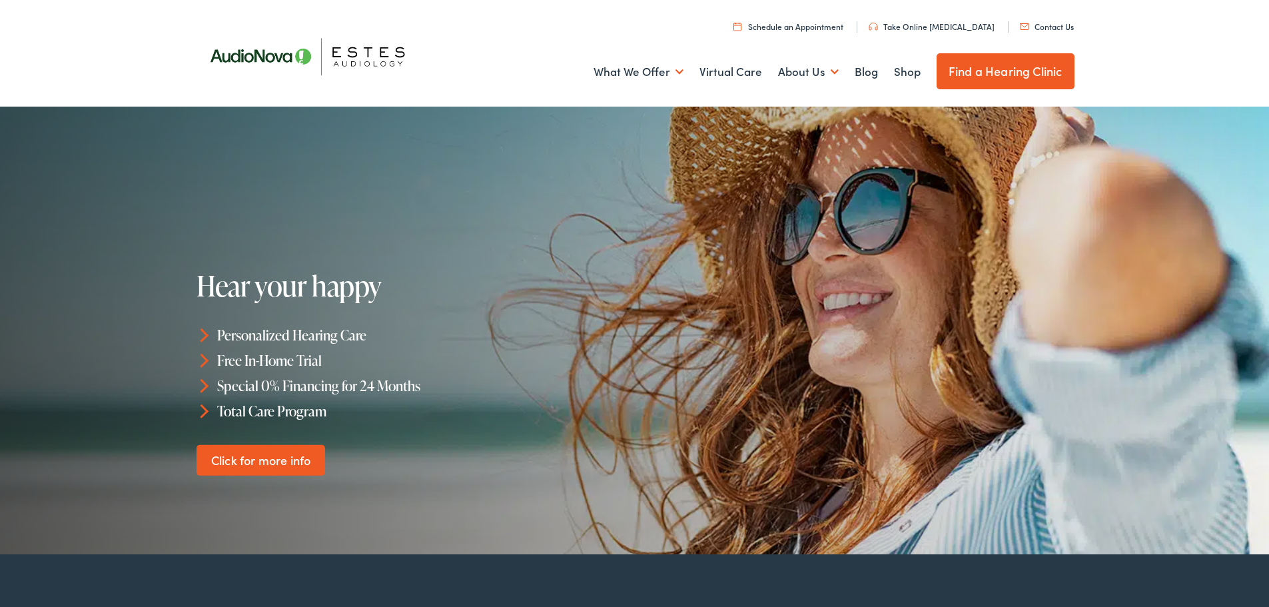 This screenshot has height=607, width=1269. What do you see at coordinates (418, 410) in the screenshot?
I see `li: Total Care Program` at bounding box center [418, 410].